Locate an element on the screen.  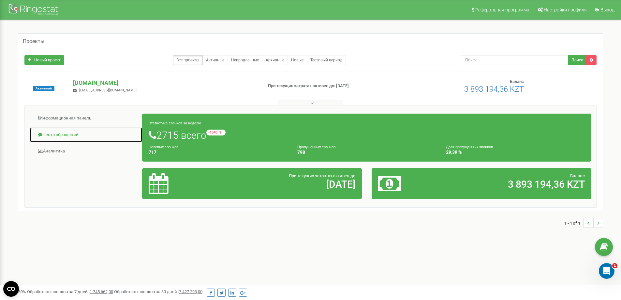
span: Обработано звонков за 7 дней : is located at coordinates (70, 291).